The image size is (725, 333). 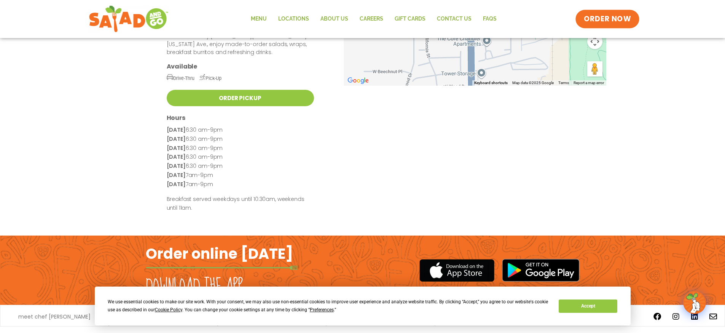 What do you see at coordinates (211, 78) in the screenshot?
I see `span: Pick-Up` at bounding box center [211, 78].